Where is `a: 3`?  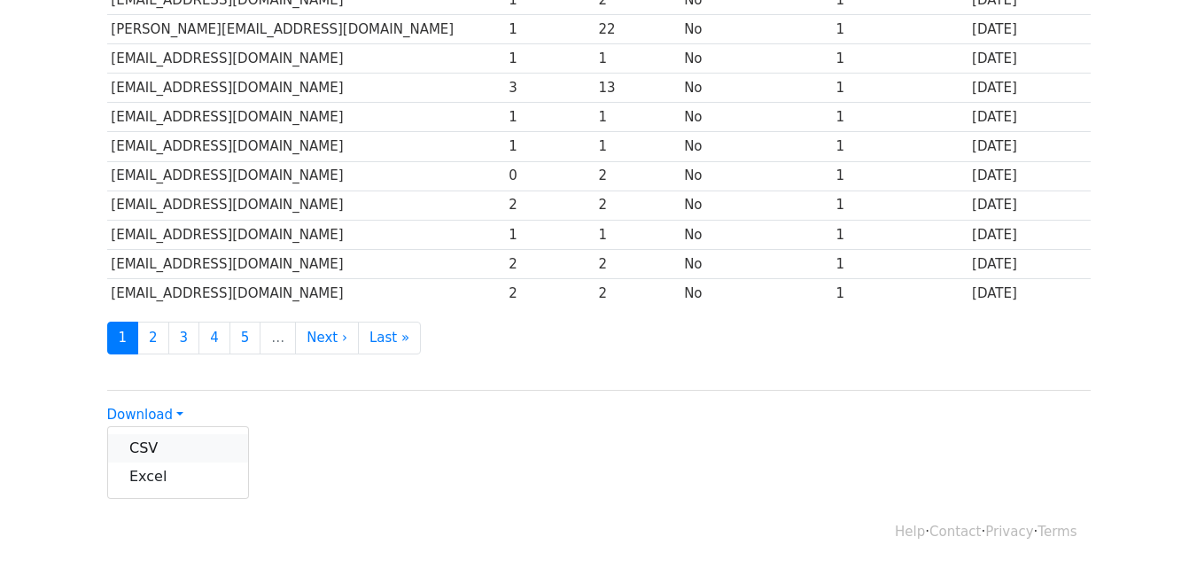
a: 3 is located at coordinates (184, 338).